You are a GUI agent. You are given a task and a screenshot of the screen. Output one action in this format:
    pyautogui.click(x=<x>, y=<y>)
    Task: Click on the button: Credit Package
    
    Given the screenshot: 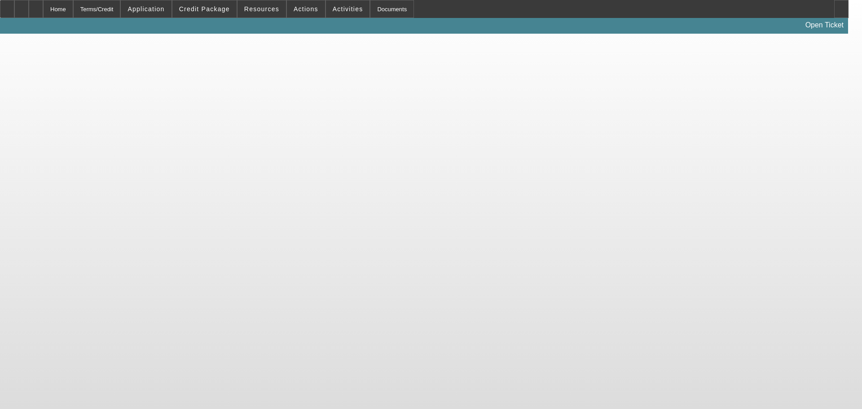 What is the action you would take?
    pyautogui.click(x=204, y=9)
    